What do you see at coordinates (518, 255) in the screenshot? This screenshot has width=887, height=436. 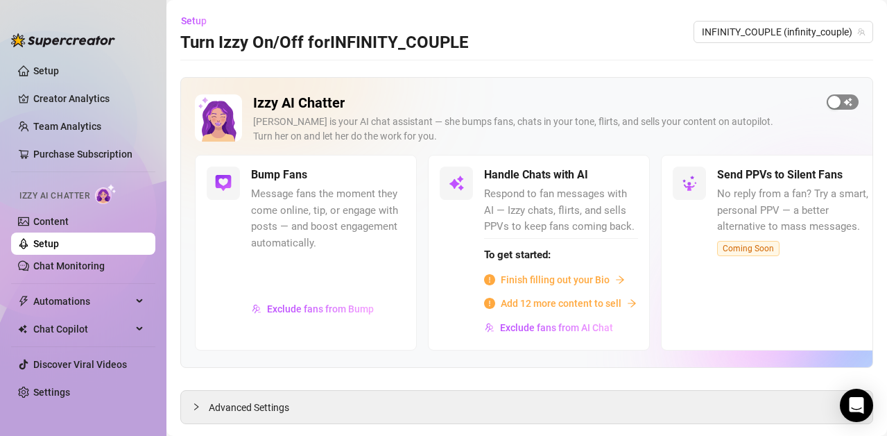 I see `strong: To get started:` at bounding box center [518, 255].